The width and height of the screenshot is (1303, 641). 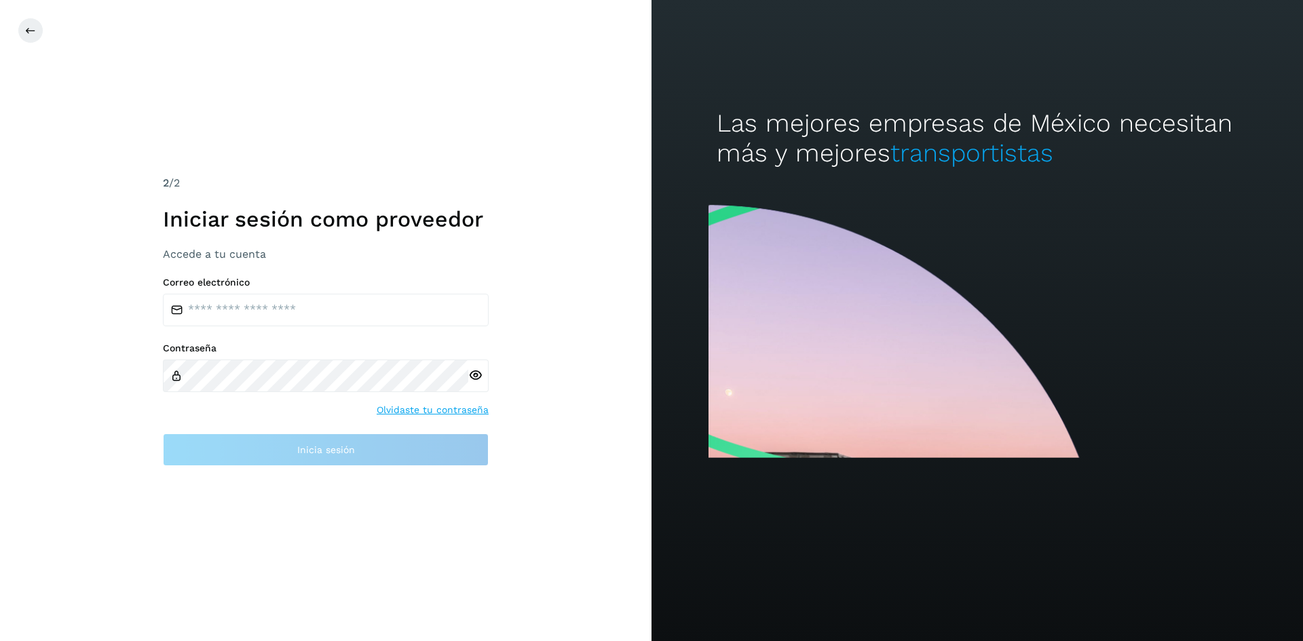 What do you see at coordinates (326, 282) in the screenshot?
I see `label: Correo electrónico` at bounding box center [326, 282].